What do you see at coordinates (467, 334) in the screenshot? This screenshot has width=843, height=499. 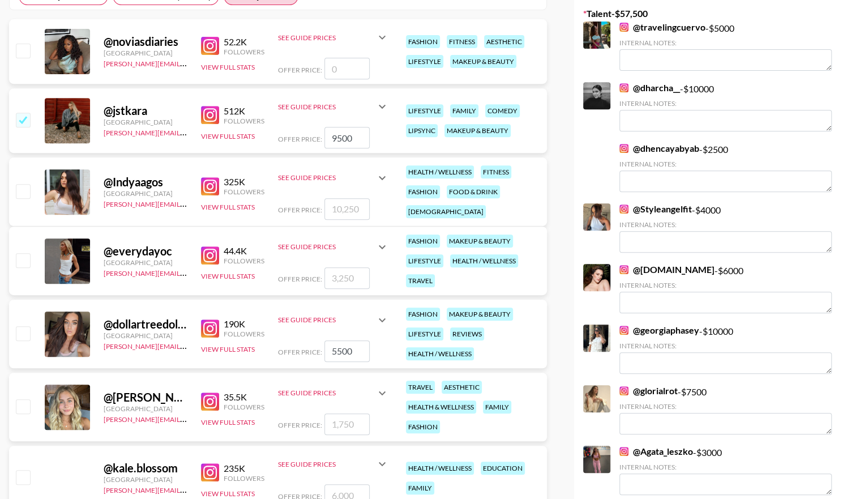 I see `div: reviews` at bounding box center [467, 334].